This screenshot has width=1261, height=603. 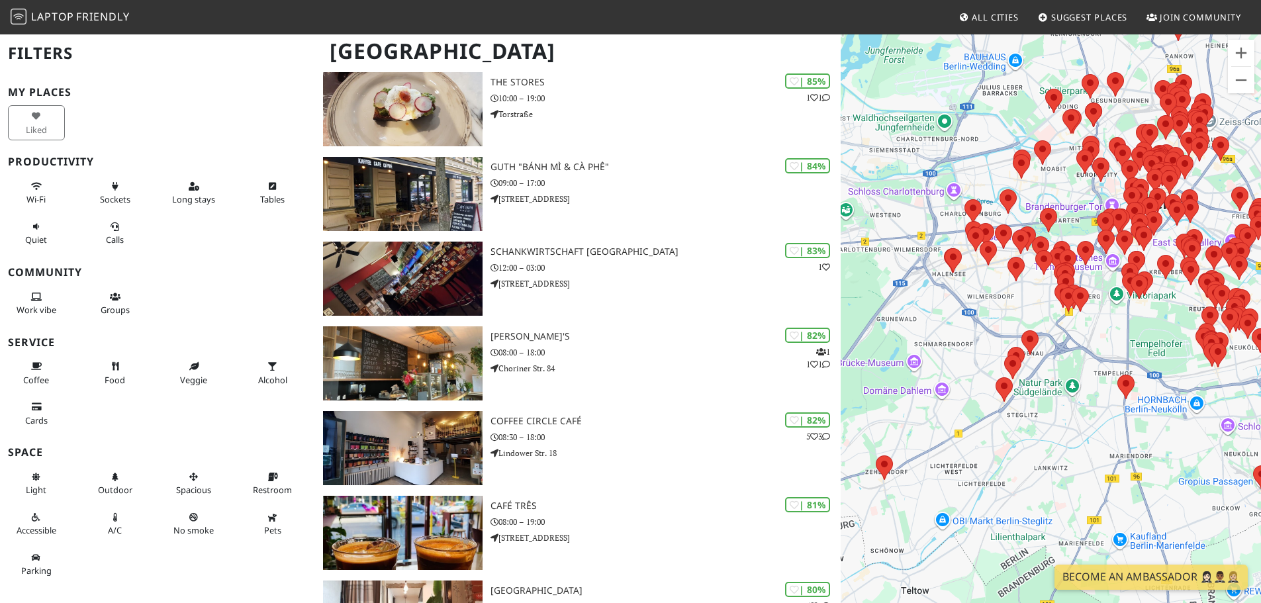 What do you see at coordinates (665, 453) in the screenshot?
I see `p: Lindower Str. 18` at bounding box center [665, 453].